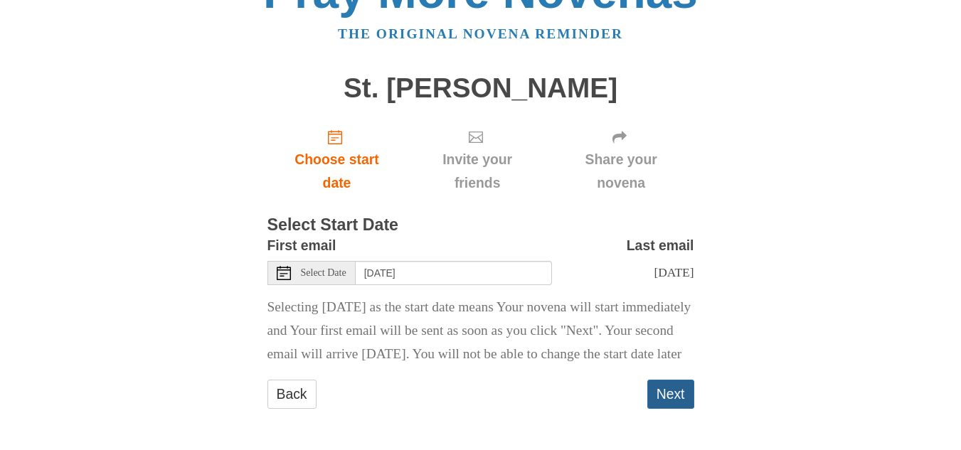  I want to click on label: First email, so click(302, 245).